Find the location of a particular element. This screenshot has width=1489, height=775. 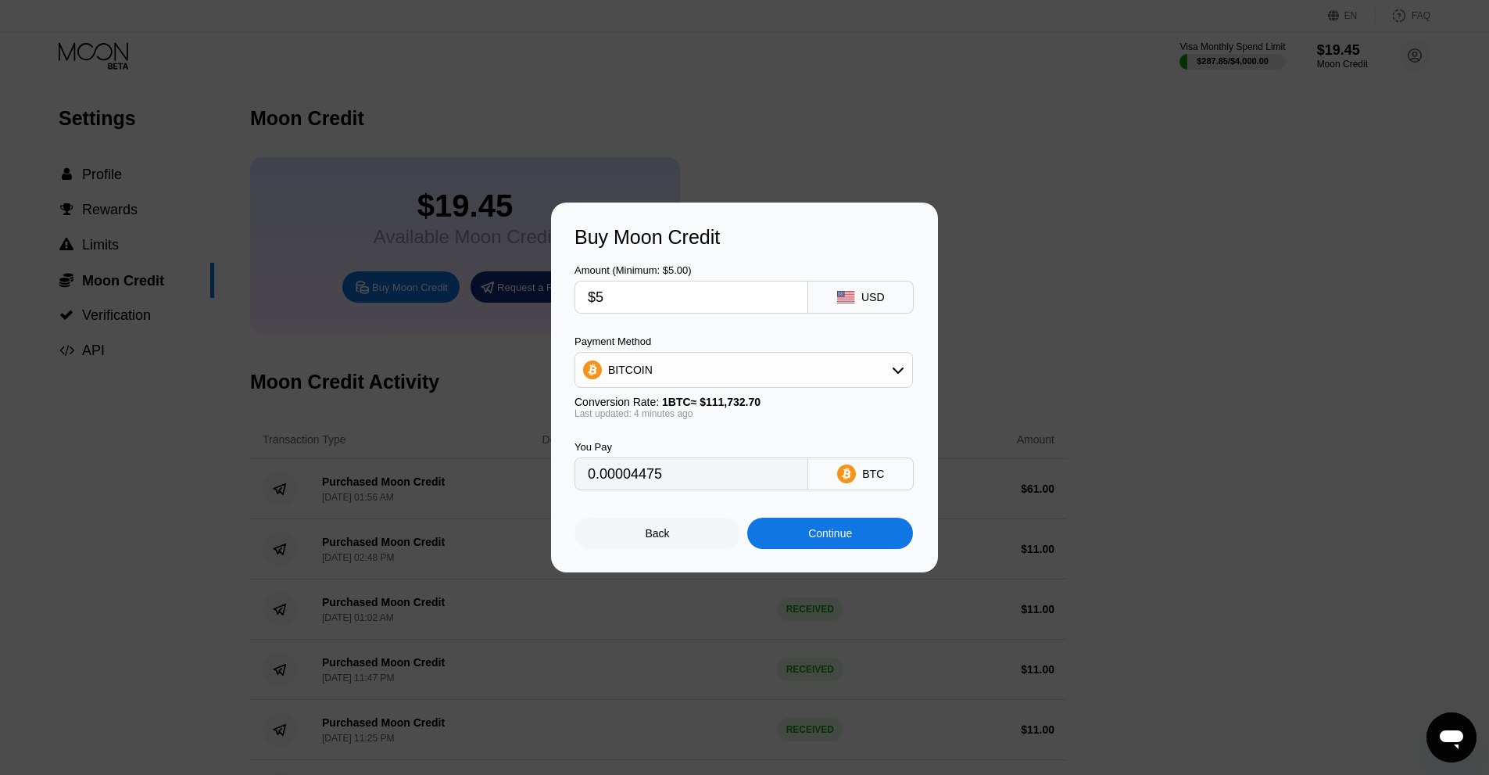

div: You Pay is located at coordinates (691, 446).